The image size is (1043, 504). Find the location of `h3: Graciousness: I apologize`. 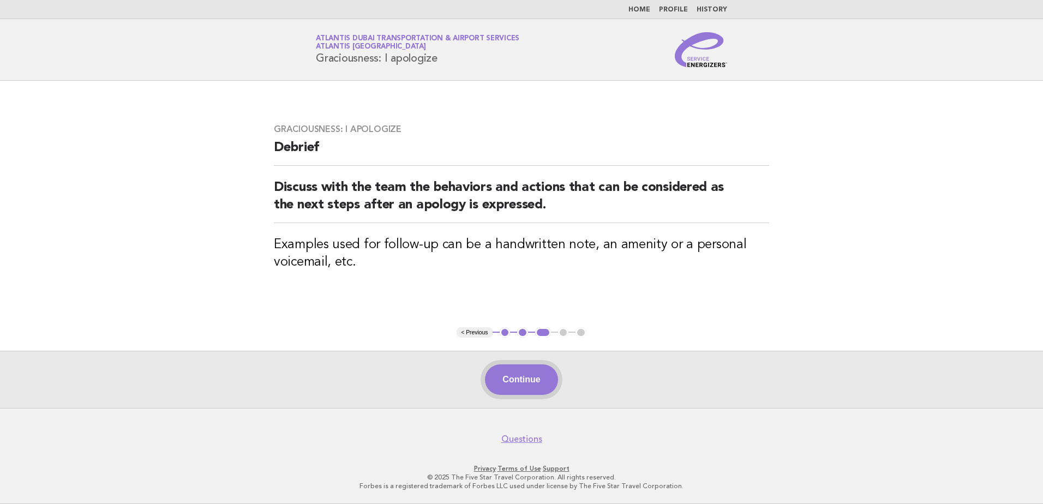

h3: Graciousness: I apologize is located at coordinates (521, 129).